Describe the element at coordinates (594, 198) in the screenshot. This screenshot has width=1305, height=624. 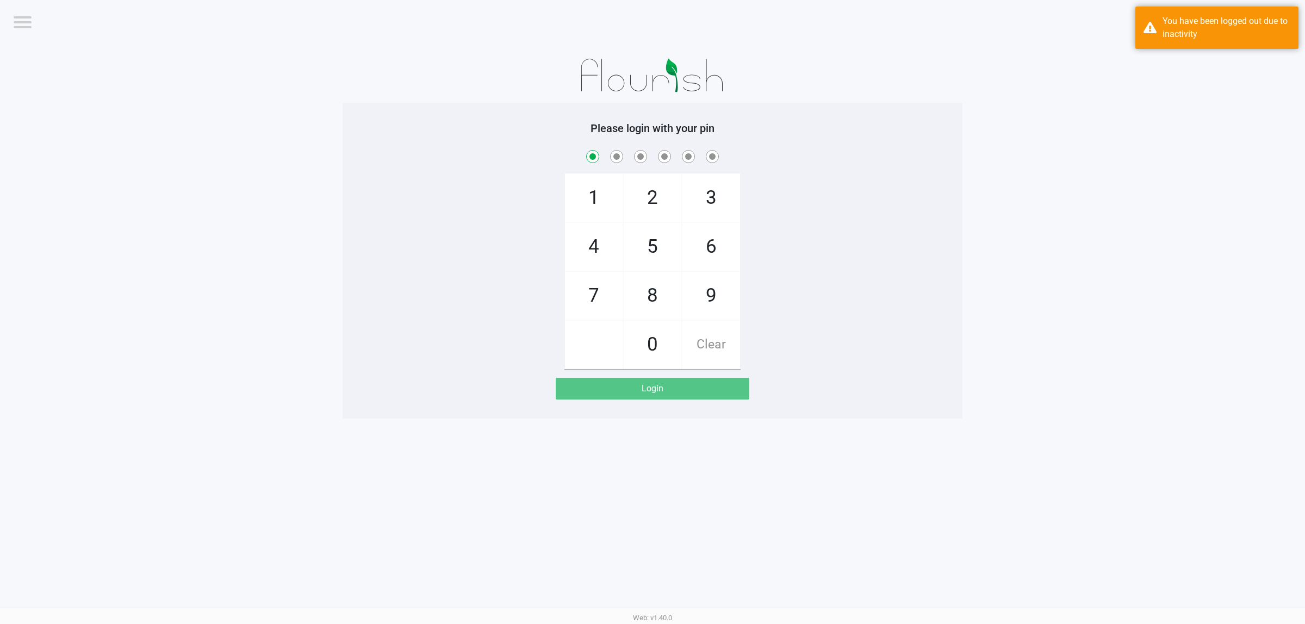
I see `span: 1` at that location.